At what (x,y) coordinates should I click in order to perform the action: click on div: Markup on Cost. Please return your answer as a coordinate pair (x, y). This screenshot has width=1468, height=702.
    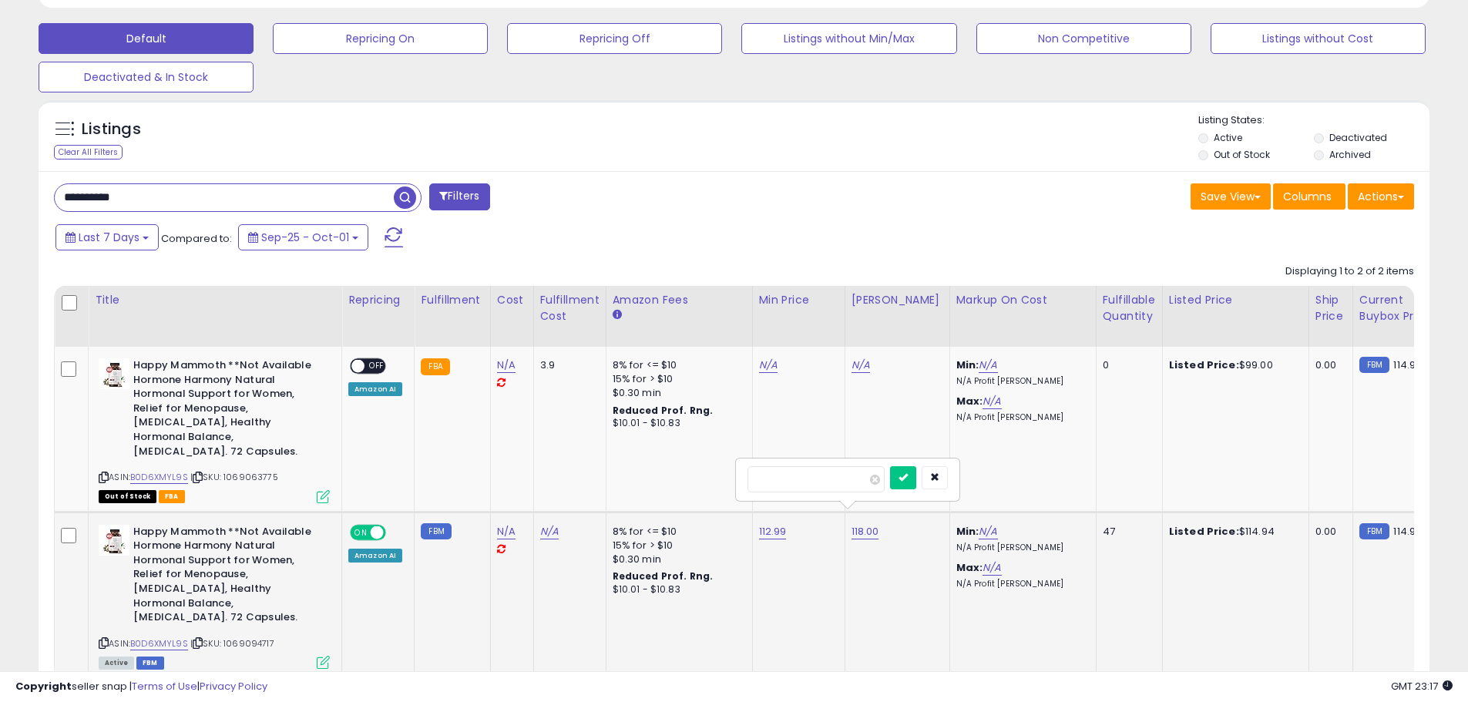
    Looking at the image, I should click on (1022, 300).